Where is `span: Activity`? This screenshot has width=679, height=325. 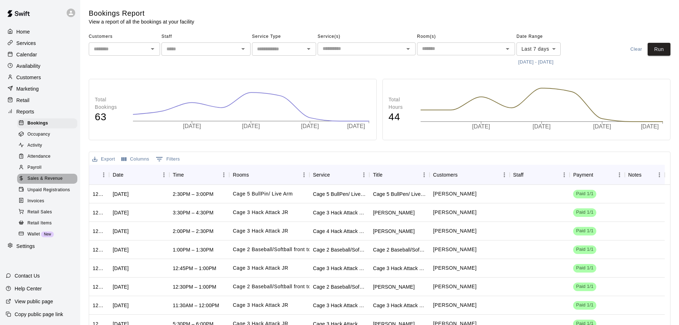 span: Activity is located at coordinates (35, 145).